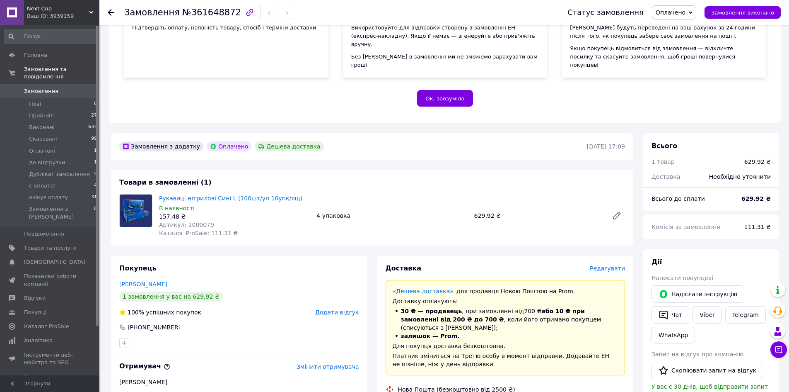 This screenshot has height=392, width=789. What do you see at coordinates (50, 380) in the screenshot?
I see `span: Управління сайтом` at bounding box center [50, 380].